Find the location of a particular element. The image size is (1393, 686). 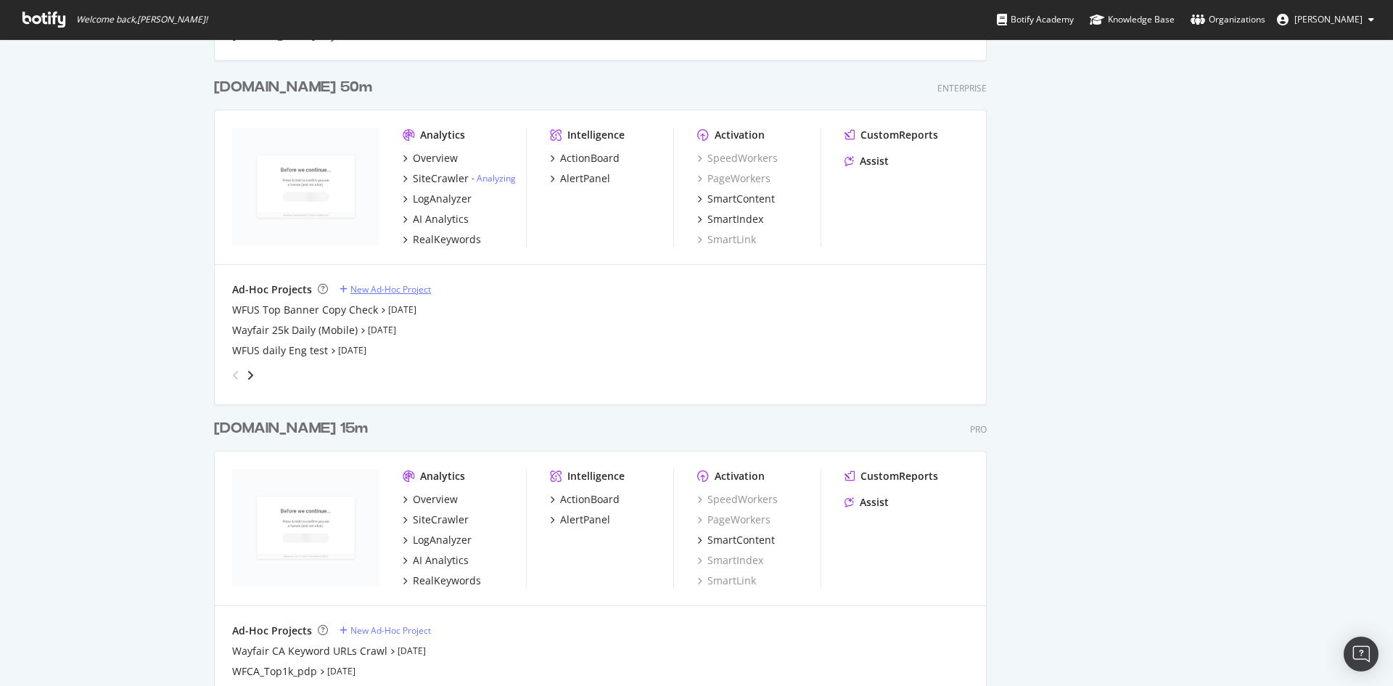

div: WFUS Top Banner Copy Check is located at coordinates (305, 310).